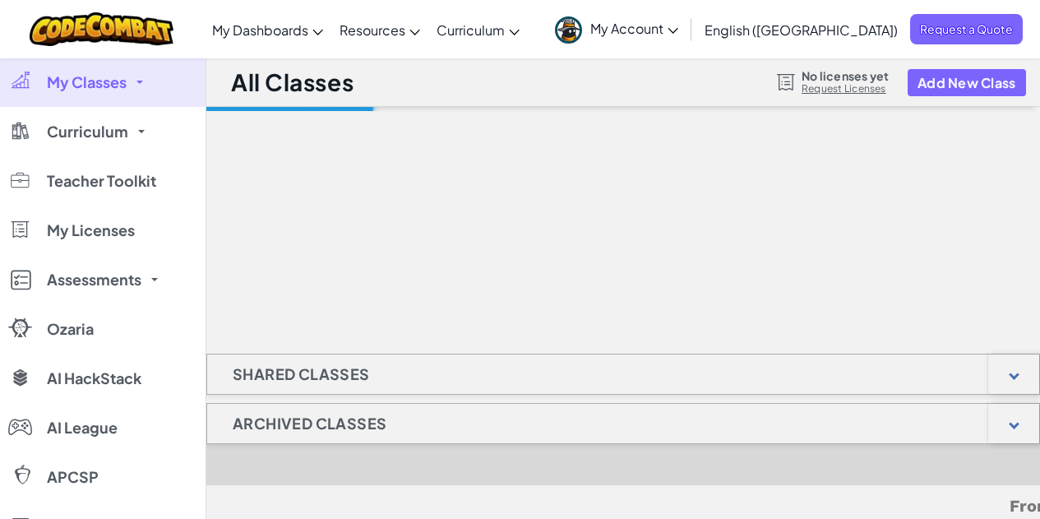 Image resolution: width=1040 pixels, height=519 pixels. Describe the element at coordinates (301, 374) in the screenshot. I see `h1: Shared Classes` at that location.